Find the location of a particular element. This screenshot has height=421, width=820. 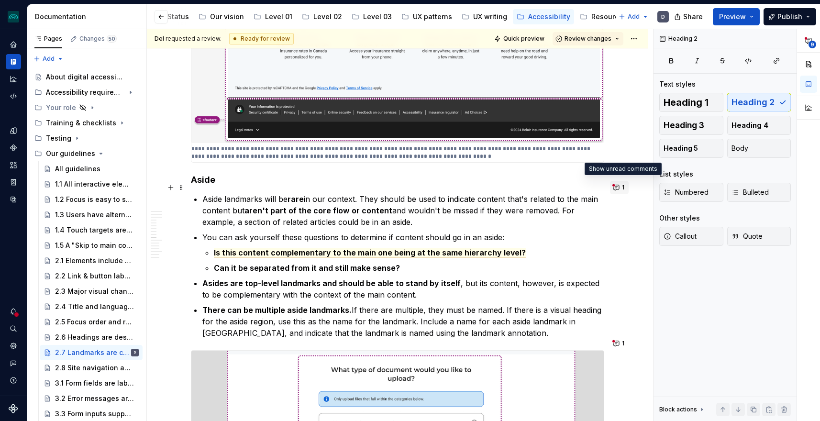

div: 2.8 Site navigation and UI are consistent is located at coordinates (94, 368).